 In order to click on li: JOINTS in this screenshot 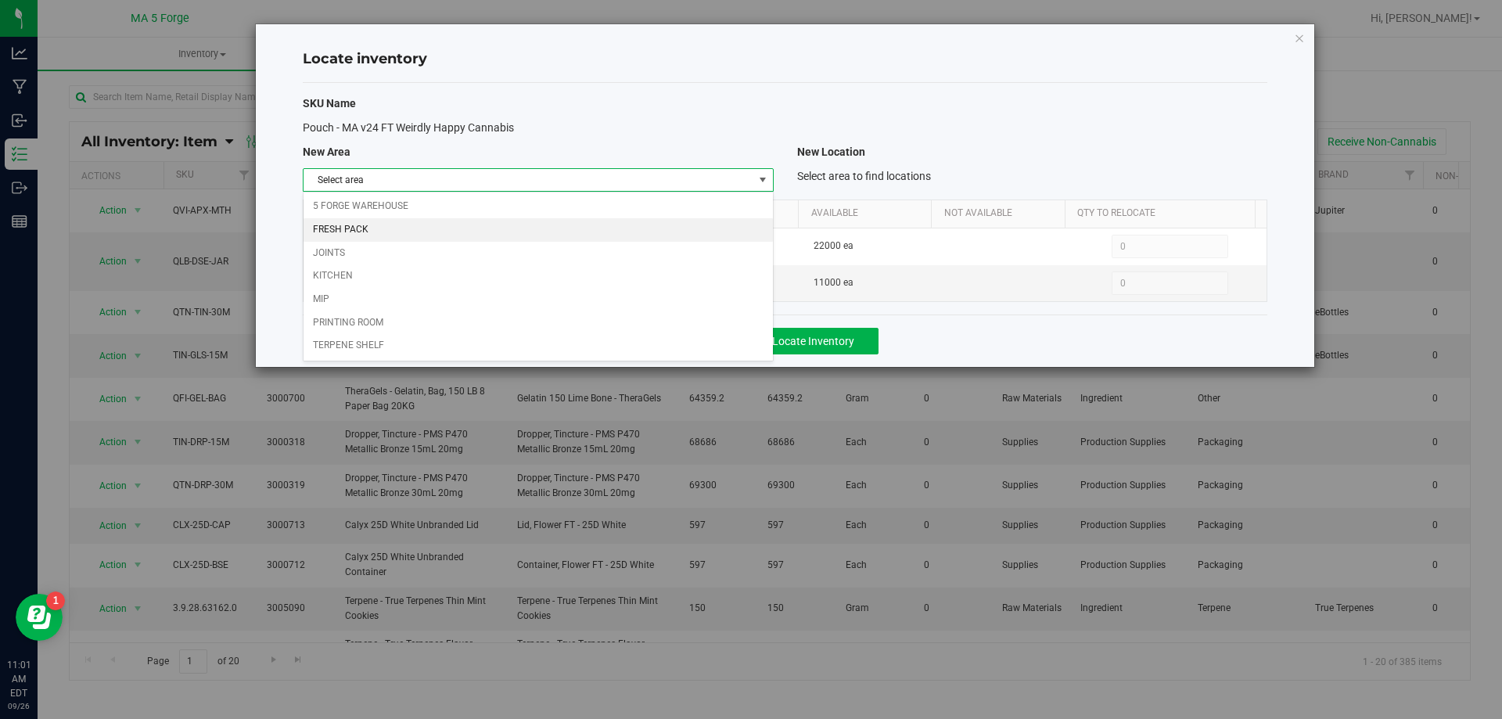, I will do `click(537, 253)`.